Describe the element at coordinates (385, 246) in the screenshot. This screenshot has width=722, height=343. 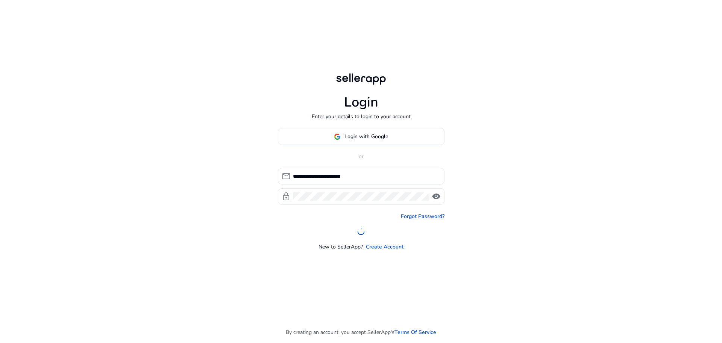
I see `a: Create Account` at that location.